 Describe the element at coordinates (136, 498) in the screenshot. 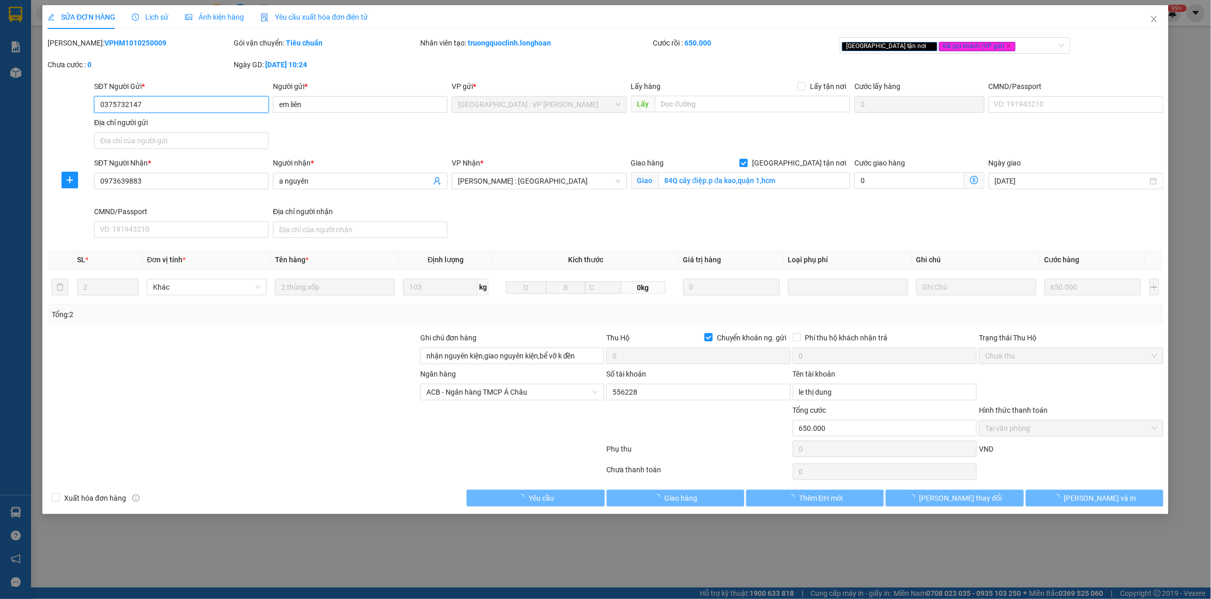

I see `span: info-circle` at that location.